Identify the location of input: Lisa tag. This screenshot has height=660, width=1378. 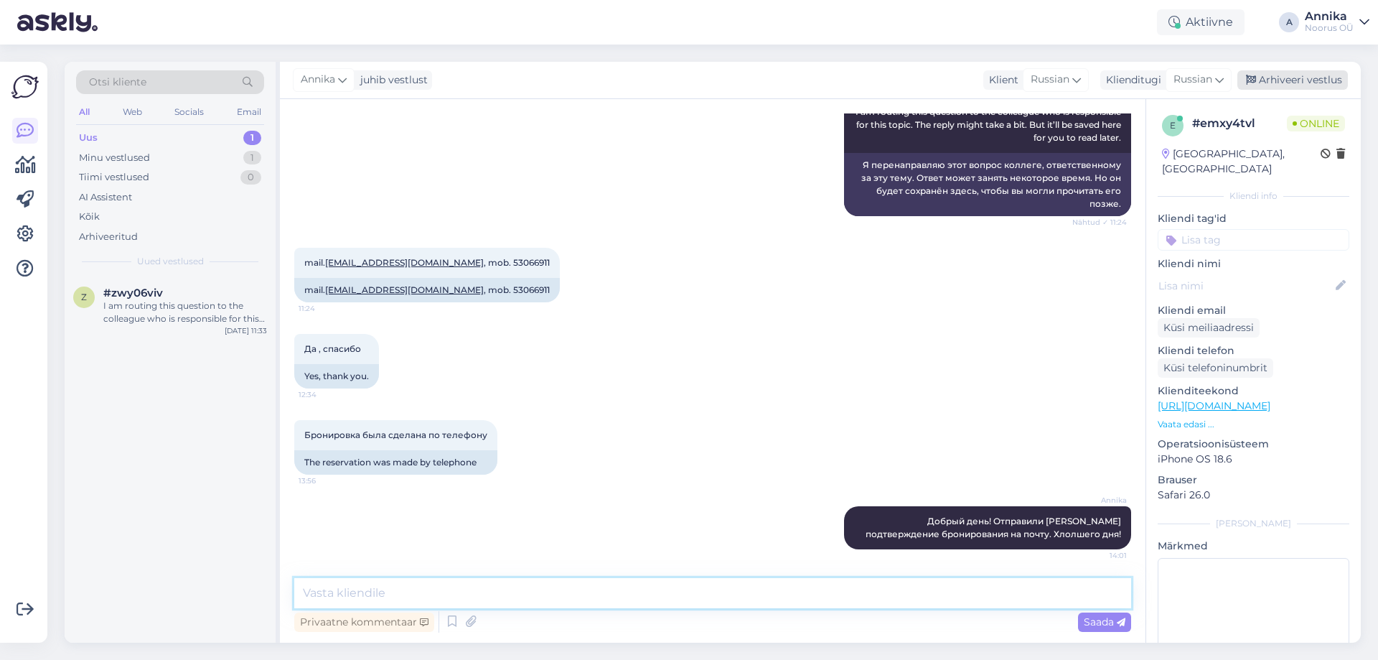
(1253, 240).